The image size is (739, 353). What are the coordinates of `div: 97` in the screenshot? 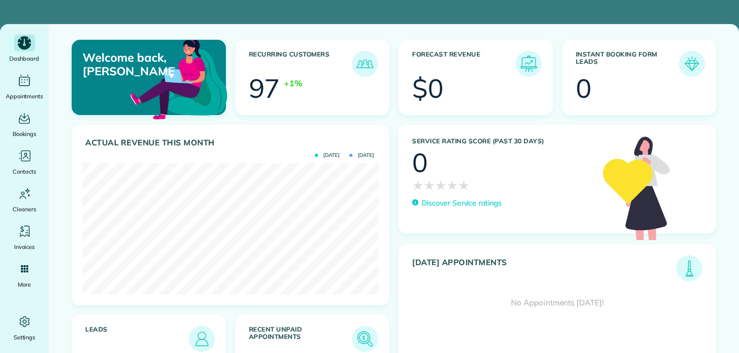 It's located at (265, 88).